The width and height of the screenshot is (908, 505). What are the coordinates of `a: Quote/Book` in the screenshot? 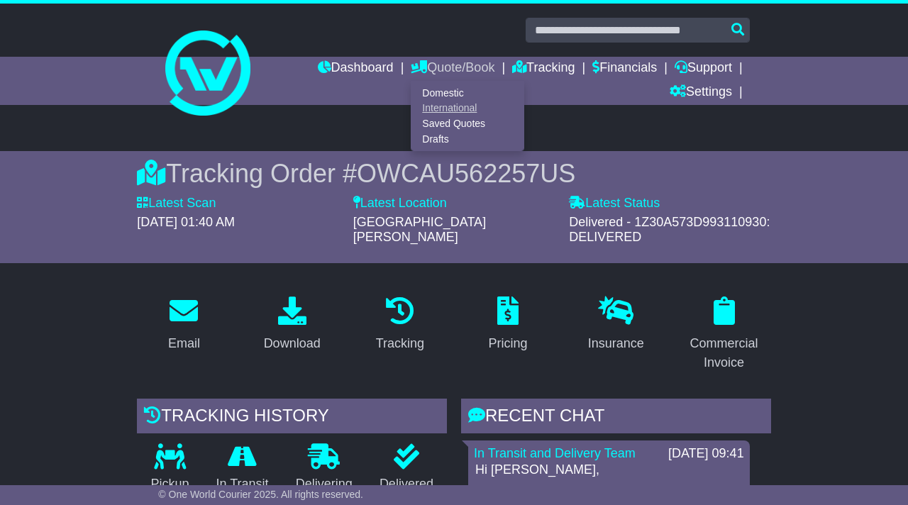 It's located at (453, 69).